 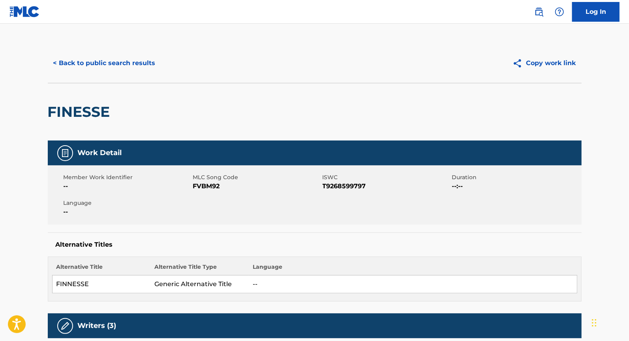 What do you see at coordinates (315, 245) in the screenshot?
I see `h5: Alternative Titles` at bounding box center [315, 245].